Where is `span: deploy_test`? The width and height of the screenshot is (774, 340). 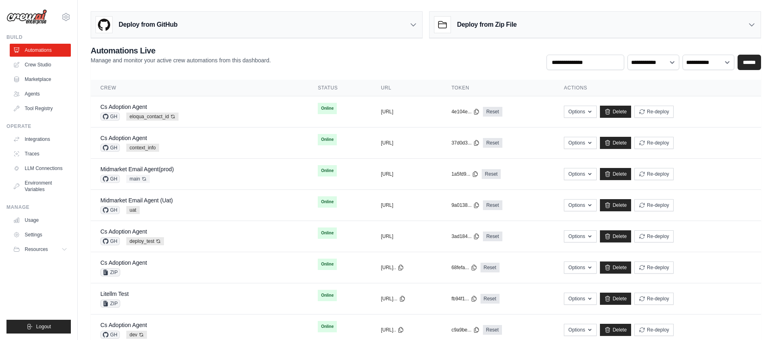
span: deploy_test is located at coordinates (145, 241).